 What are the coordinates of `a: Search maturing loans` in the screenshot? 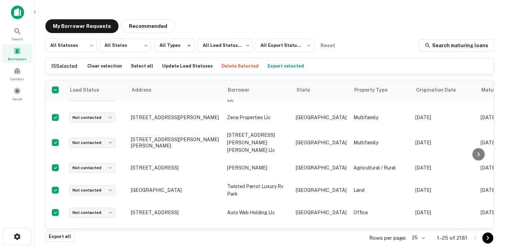 It's located at (457, 45).